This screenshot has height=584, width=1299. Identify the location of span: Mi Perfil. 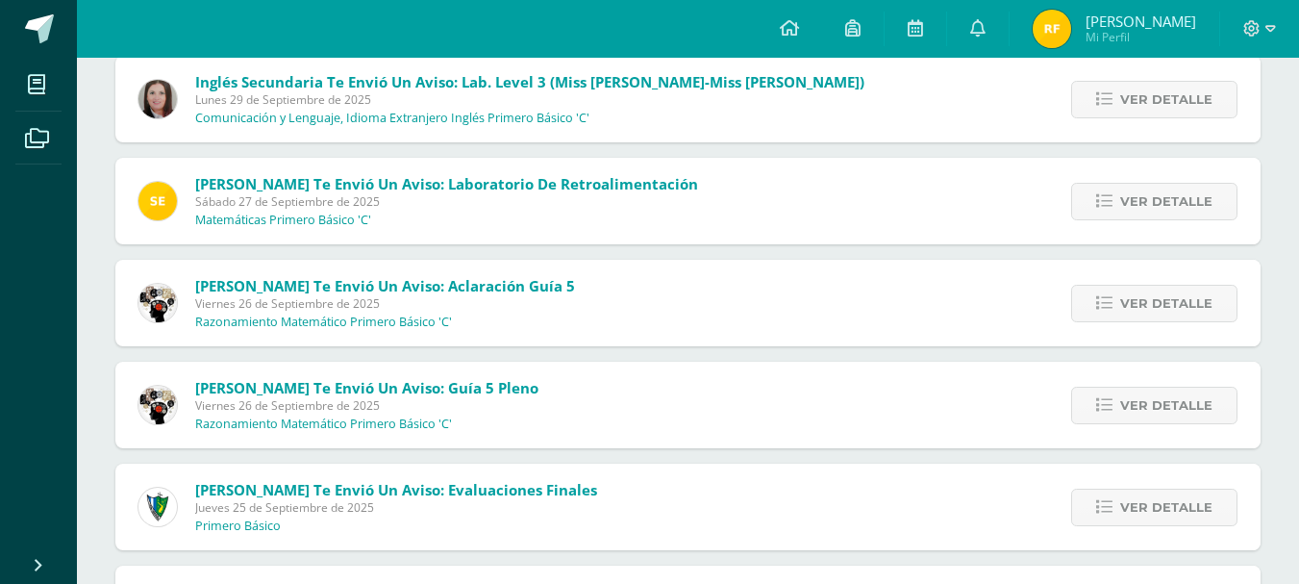
(1141, 37).